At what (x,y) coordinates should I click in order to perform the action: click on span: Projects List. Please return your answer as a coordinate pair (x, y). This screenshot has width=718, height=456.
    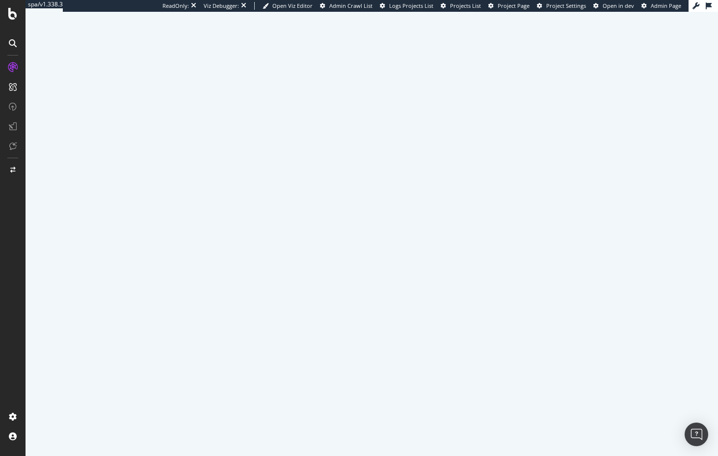
    Looking at the image, I should click on (466, 5).